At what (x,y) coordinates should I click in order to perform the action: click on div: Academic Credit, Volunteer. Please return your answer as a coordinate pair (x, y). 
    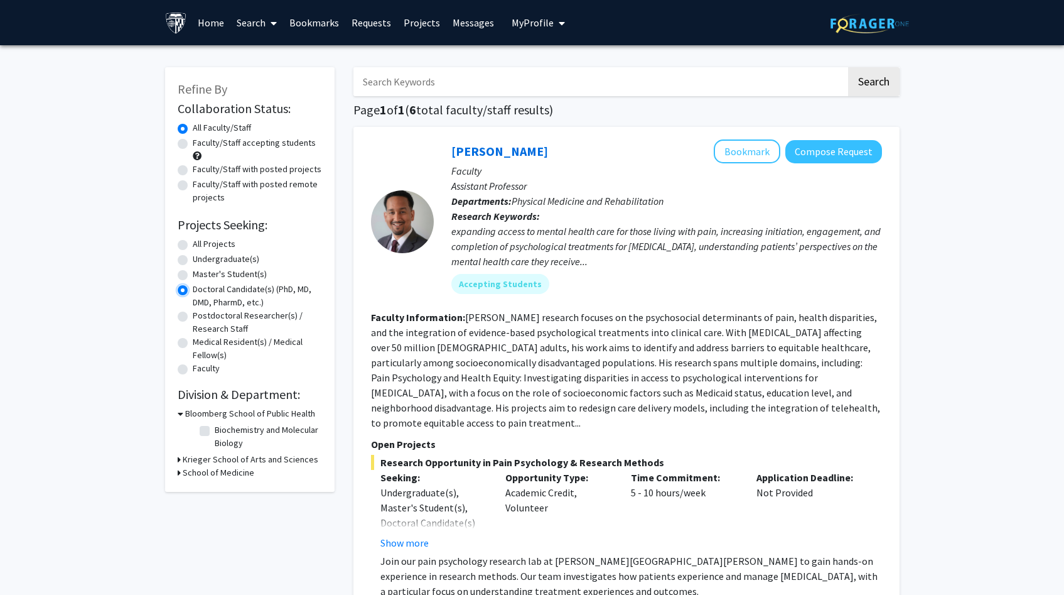
    Looking at the image, I should click on (559, 510).